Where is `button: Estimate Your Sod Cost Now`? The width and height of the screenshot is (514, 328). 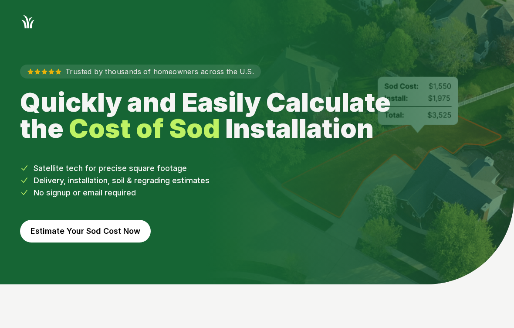 button: Estimate Your Sod Cost Now is located at coordinates (85, 231).